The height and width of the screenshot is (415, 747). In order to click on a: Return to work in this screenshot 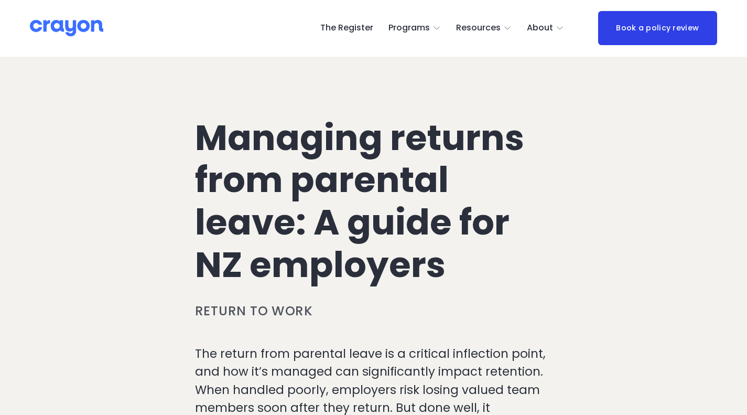, I will do `click(254, 310)`.